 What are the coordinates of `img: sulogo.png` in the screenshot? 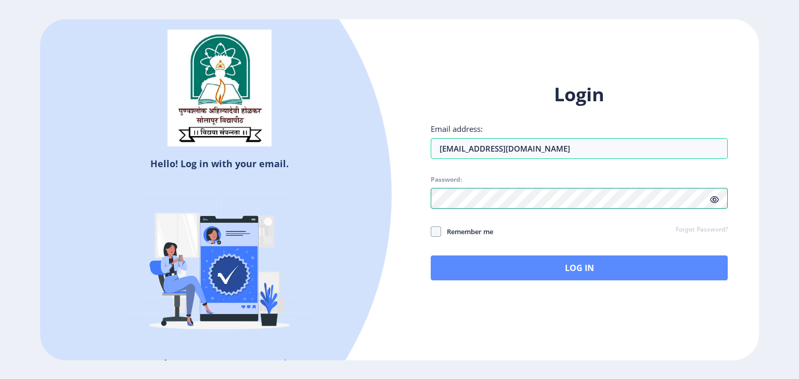 It's located at (219, 88).